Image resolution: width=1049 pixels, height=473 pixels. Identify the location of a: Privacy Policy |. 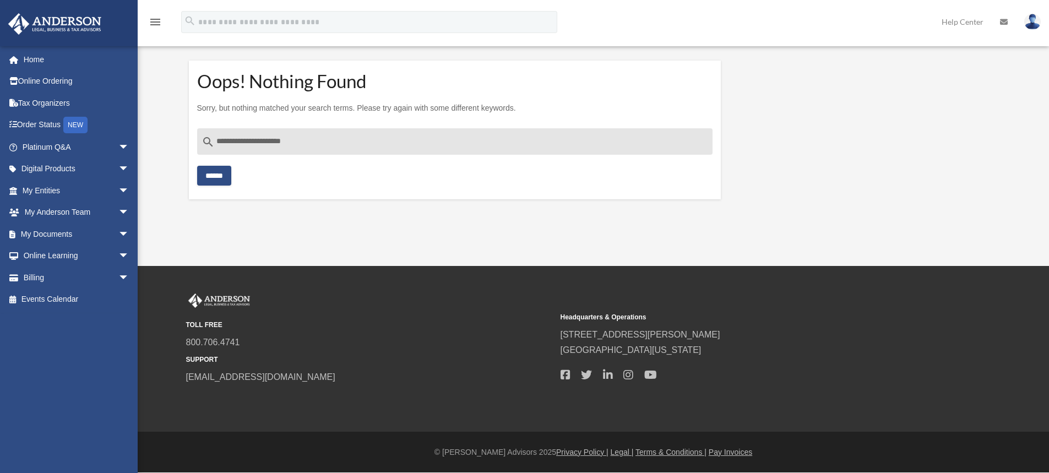
(582, 452).